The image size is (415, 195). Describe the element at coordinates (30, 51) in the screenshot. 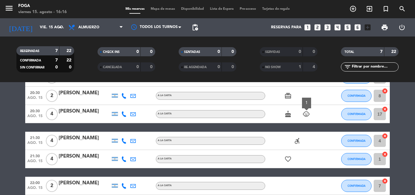

I see `span: RESERVADAS` at that location.